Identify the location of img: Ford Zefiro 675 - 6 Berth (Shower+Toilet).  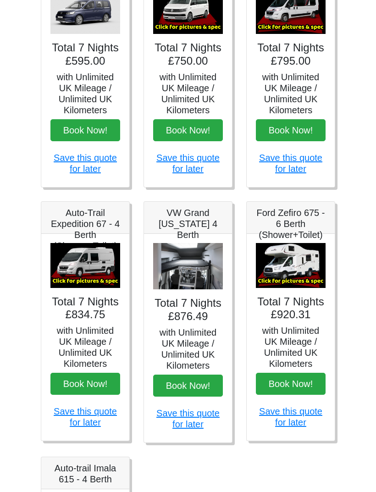
(291, 266).